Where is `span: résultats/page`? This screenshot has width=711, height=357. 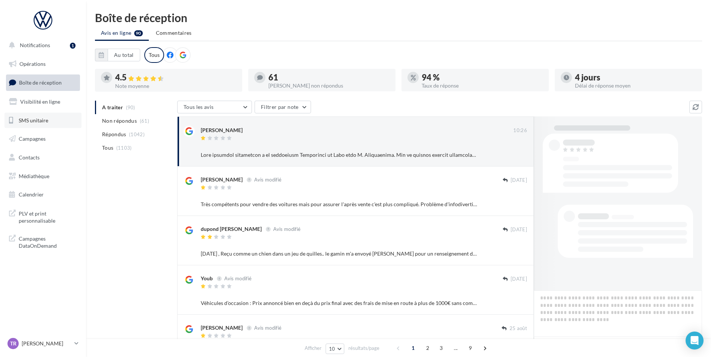
span: résultats/page is located at coordinates (364, 348).